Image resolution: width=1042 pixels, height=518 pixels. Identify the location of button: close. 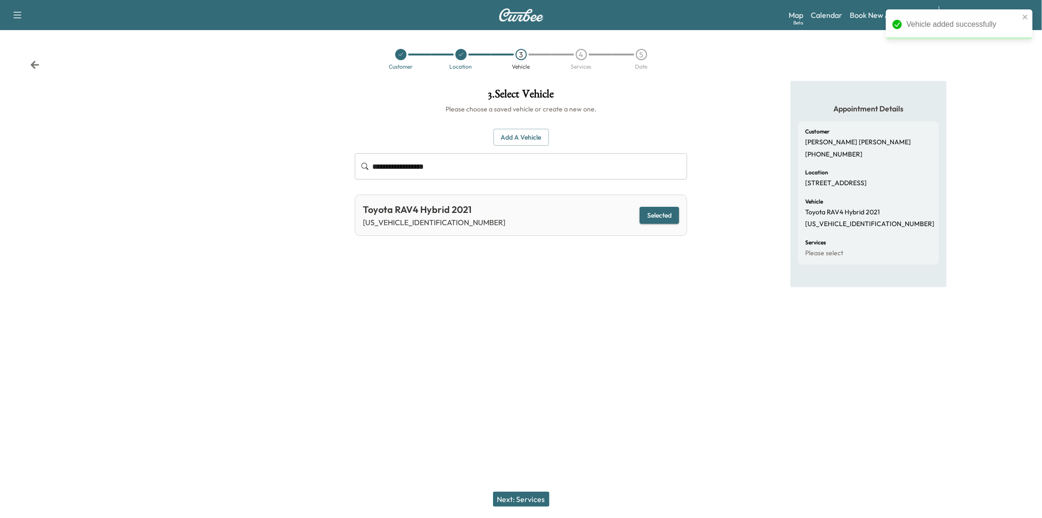
(1026, 17).